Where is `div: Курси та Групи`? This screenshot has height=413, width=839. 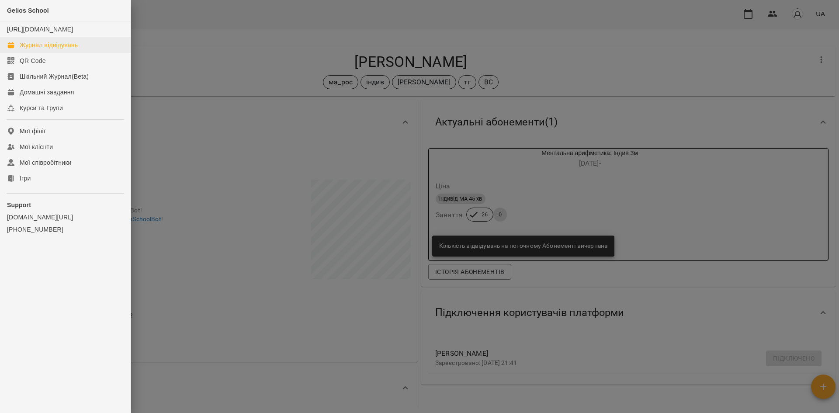 div: Курси та Групи is located at coordinates (41, 108).